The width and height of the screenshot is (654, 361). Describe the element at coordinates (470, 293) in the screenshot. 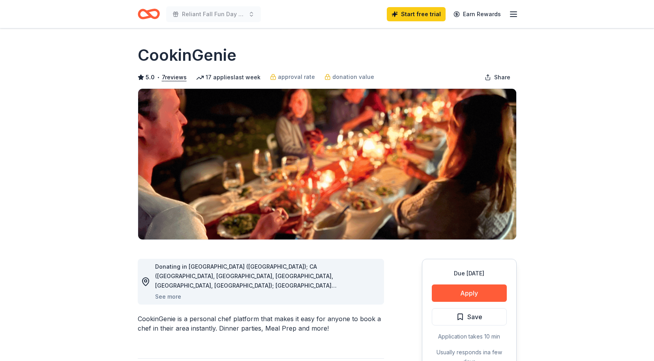

I see `button: Apply` at that location.